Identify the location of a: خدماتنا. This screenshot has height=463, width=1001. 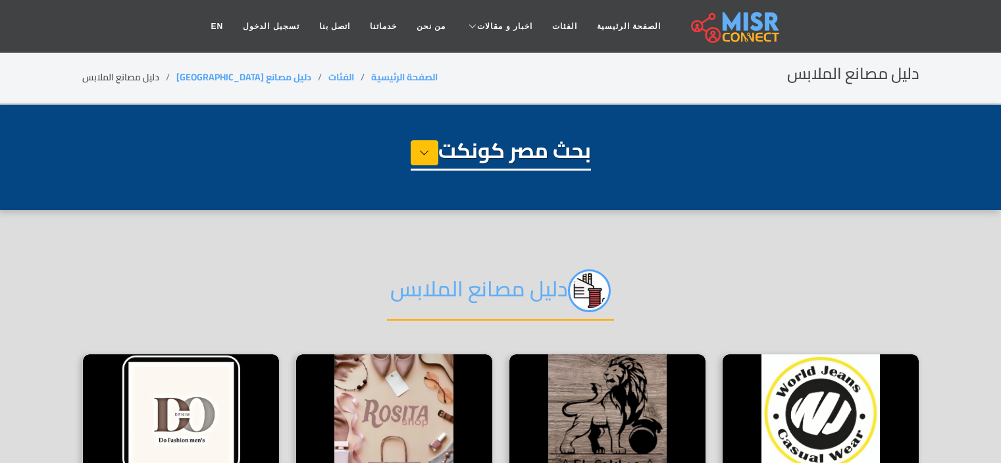
(383, 26).